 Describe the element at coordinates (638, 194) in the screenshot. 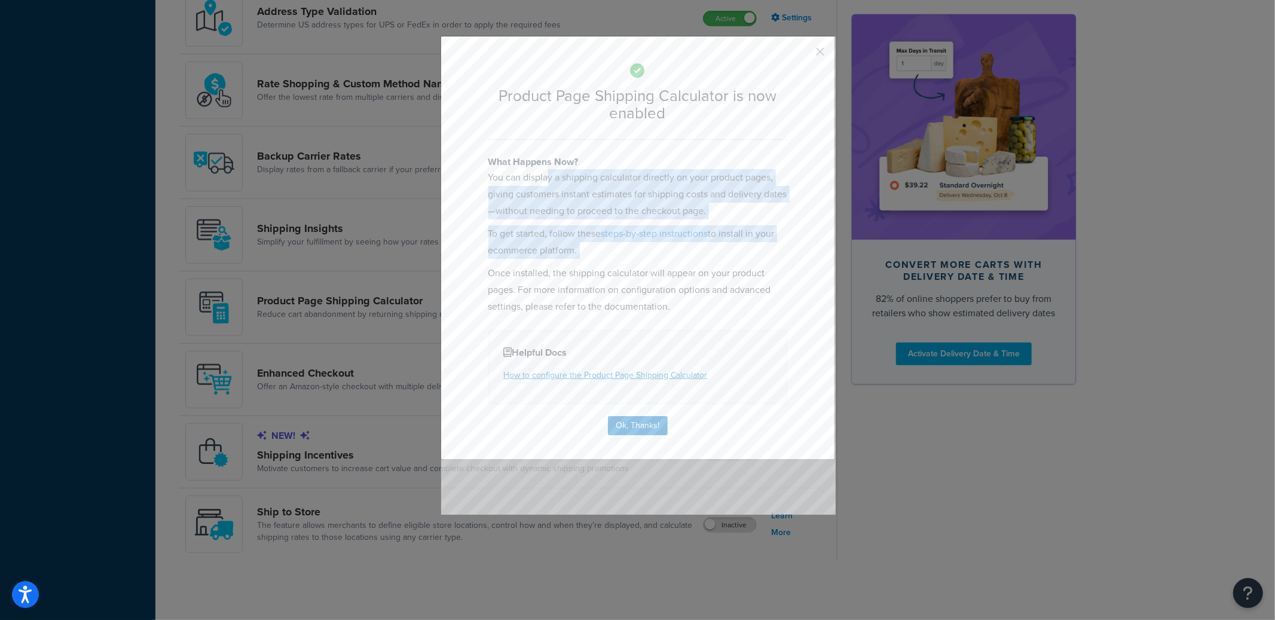

I see `p: You can display a shipping calculator directly on your product pages, giving customers instant es...` at that location.